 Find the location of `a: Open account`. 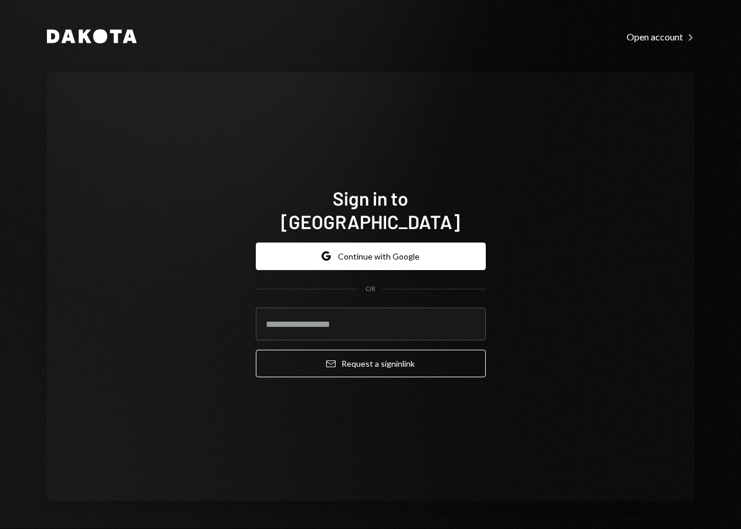

a: Open account is located at coordinates (660, 36).